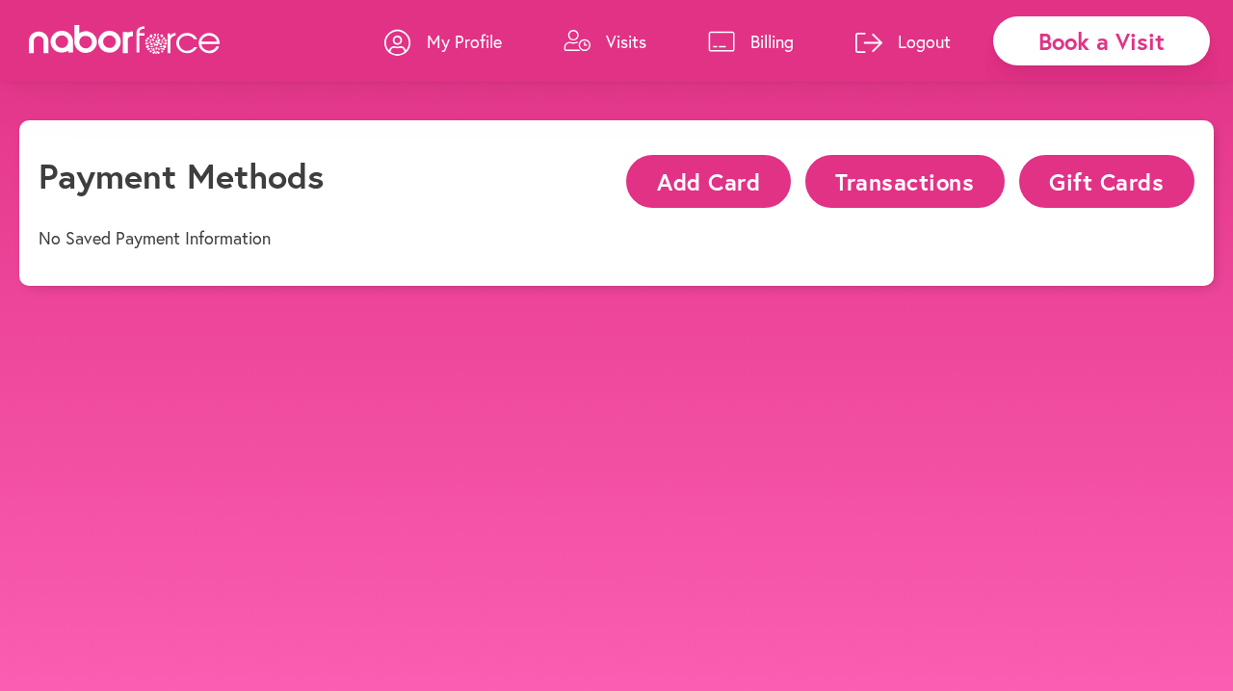 The image size is (1233, 691). I want to click on p: No Saved Payment Information, so click(154, 239).